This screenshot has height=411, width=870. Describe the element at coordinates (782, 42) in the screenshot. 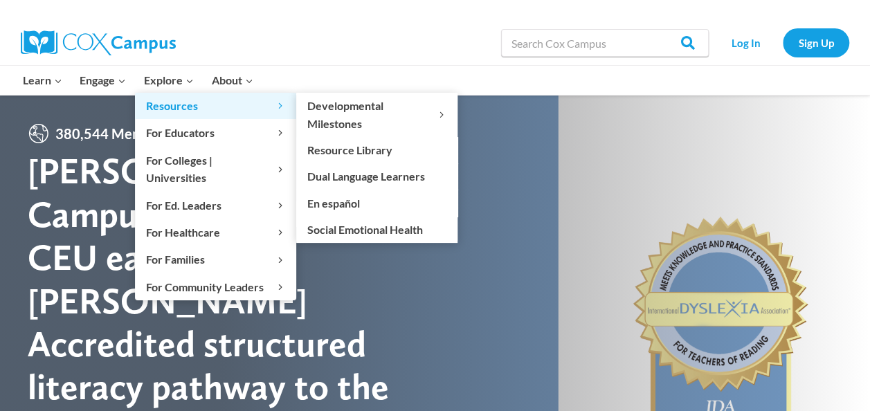

I see `nav: Secondary Navigation` at that location.